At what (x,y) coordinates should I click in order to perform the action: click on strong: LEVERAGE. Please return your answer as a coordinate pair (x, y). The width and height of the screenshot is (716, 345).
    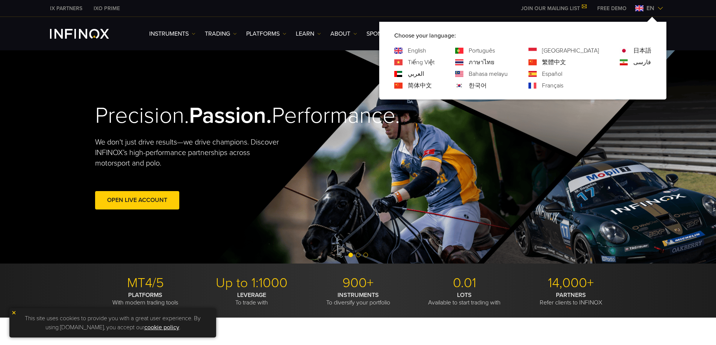
    Looking at the image, I should click on (251, 295).